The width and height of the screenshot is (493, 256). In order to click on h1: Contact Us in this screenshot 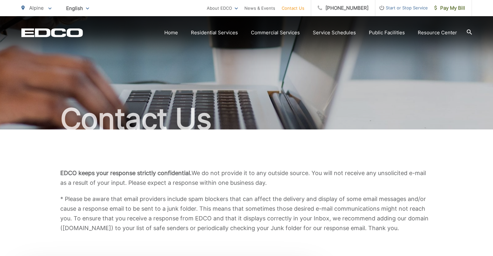, I will do `click(247, 119)`.